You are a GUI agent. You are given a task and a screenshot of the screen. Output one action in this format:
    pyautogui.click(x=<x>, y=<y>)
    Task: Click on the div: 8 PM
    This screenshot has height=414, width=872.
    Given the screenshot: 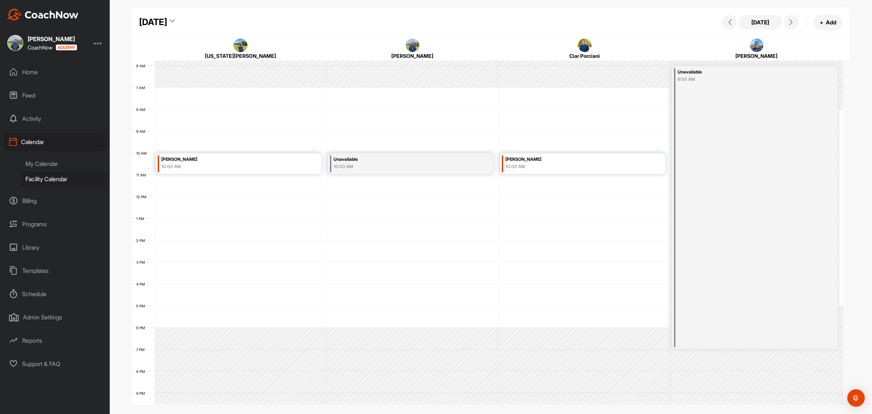 What is the action you would take?
    pyautogui.click(x=142, y=371)
    